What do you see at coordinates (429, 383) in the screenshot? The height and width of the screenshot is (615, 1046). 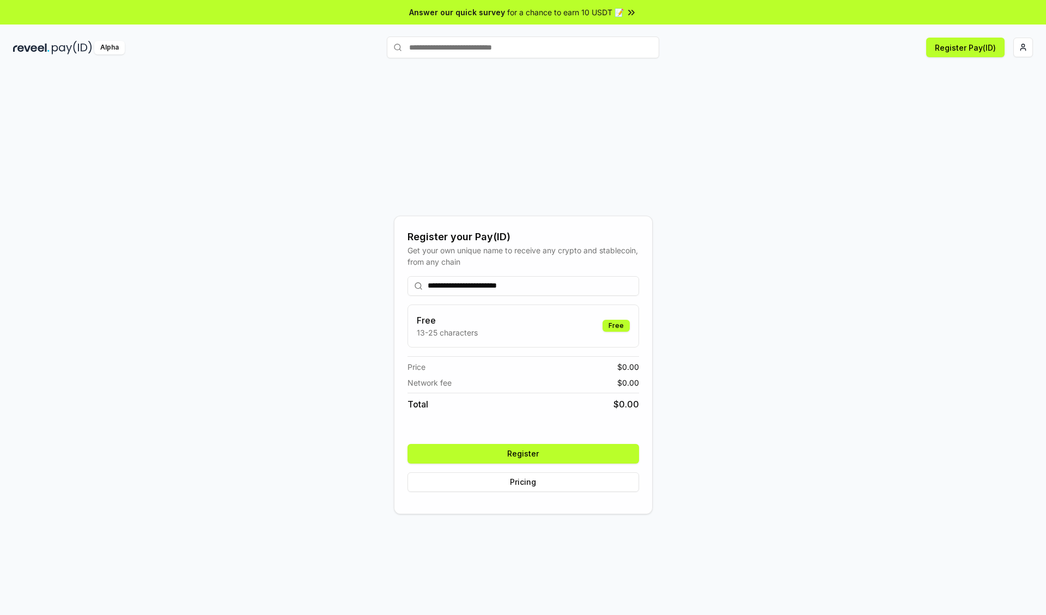 I see `span: Network fee` at bounding box center [429, 383].